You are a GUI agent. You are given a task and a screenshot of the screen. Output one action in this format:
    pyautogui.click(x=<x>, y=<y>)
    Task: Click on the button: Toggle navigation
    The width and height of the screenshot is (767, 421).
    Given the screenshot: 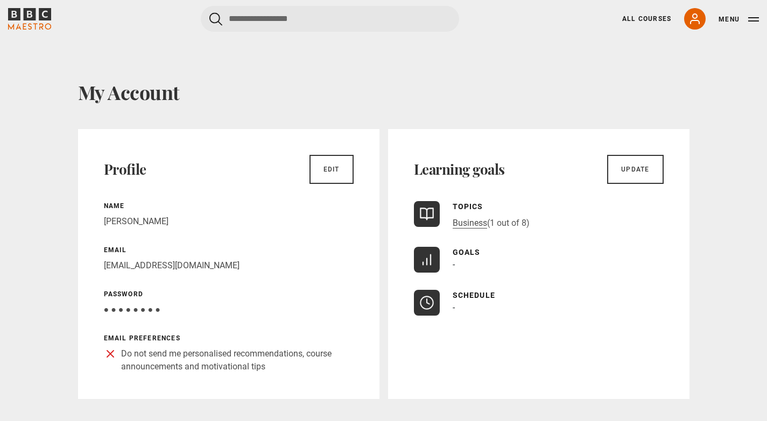 What is the action you would take?
    pyautogui.click(x=738, y=19)
    